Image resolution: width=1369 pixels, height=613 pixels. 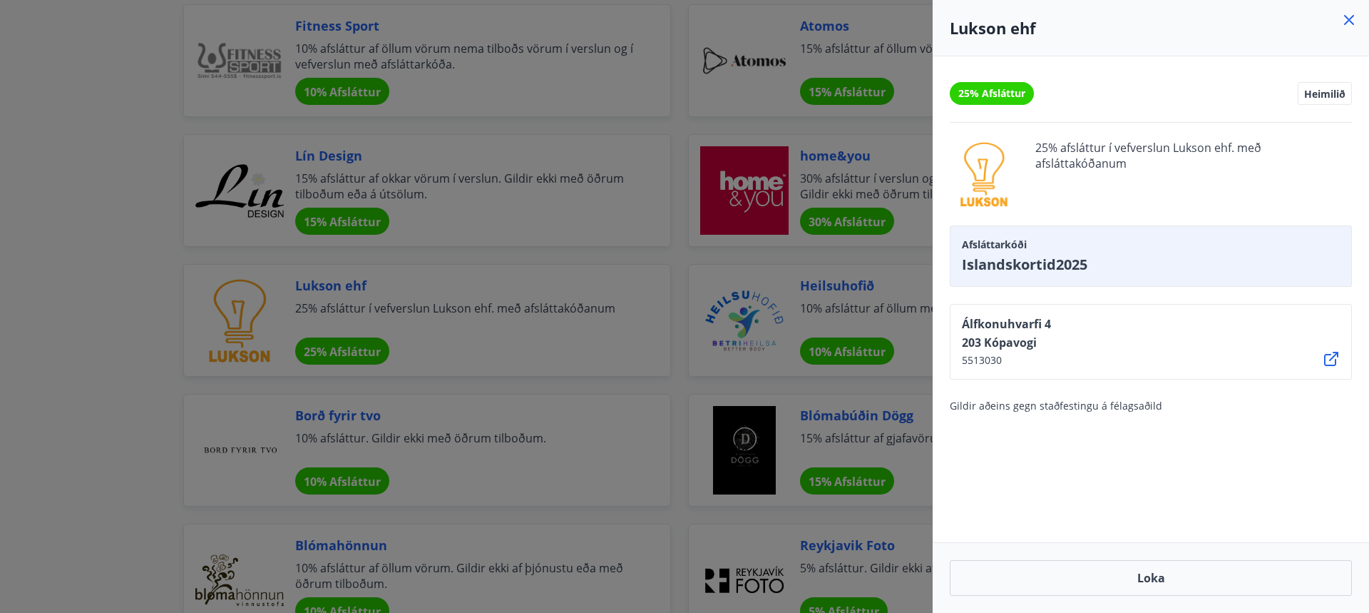 I want to click on span: 25% afsláttur í vefverslun Lukson ehf. með afsláttakóðanum, so click(x=1194, y=174).